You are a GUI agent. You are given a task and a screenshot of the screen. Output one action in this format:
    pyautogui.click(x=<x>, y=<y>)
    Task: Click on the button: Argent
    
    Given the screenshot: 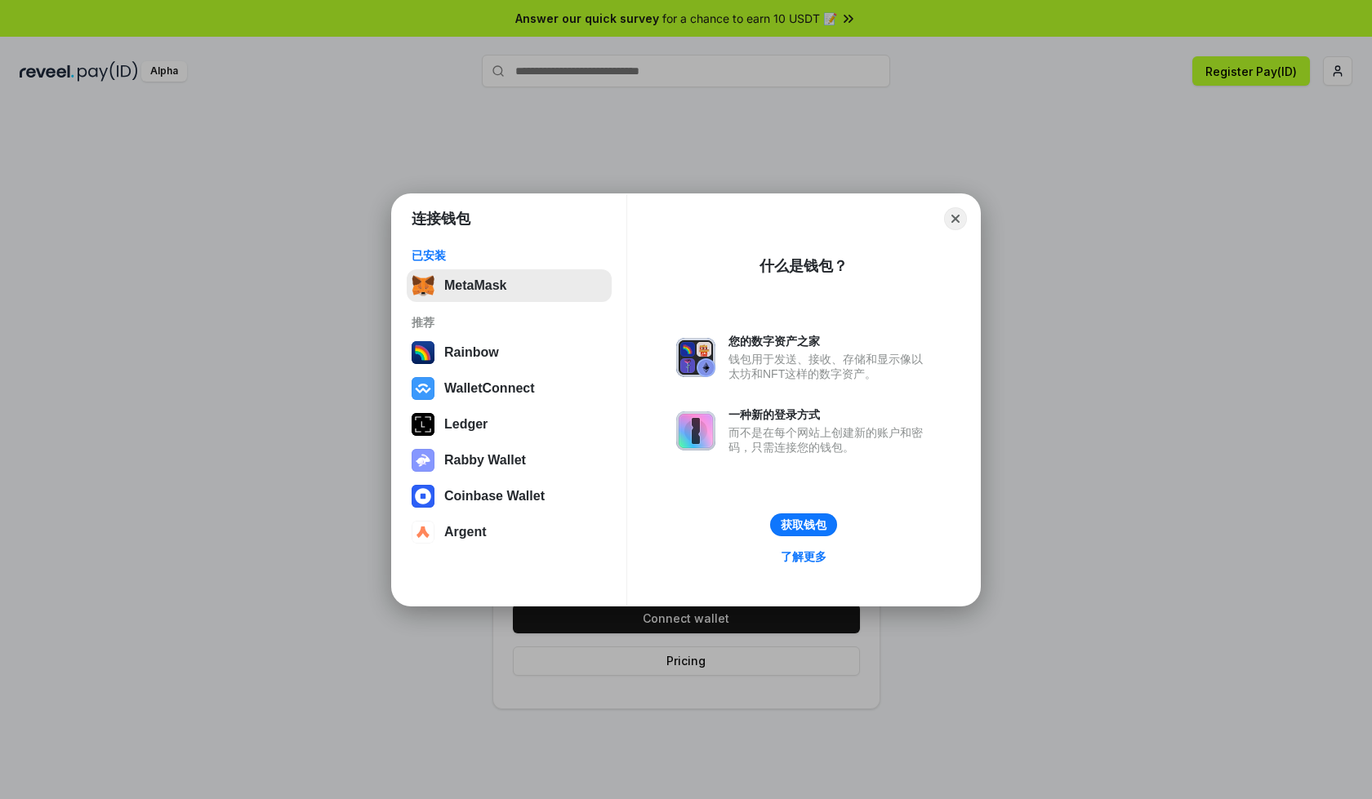 What is the action you would take?
    pyautogui.click(x=509, y=532)
    